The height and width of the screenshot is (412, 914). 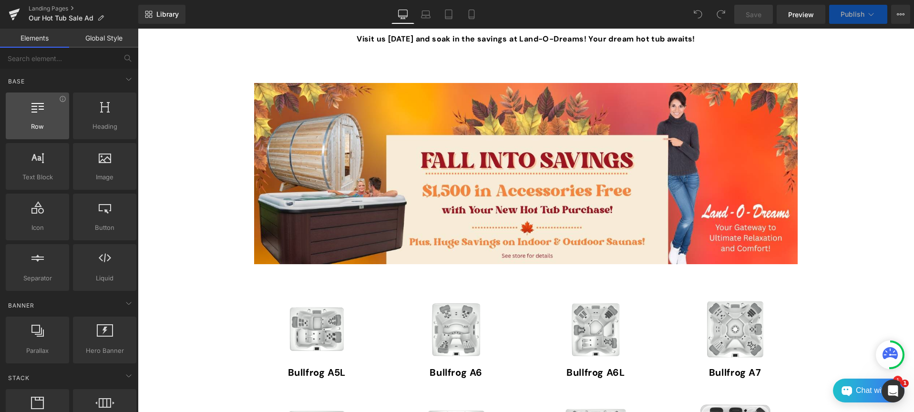 I want to click on a: Laptop, so click(x=426, y=14).